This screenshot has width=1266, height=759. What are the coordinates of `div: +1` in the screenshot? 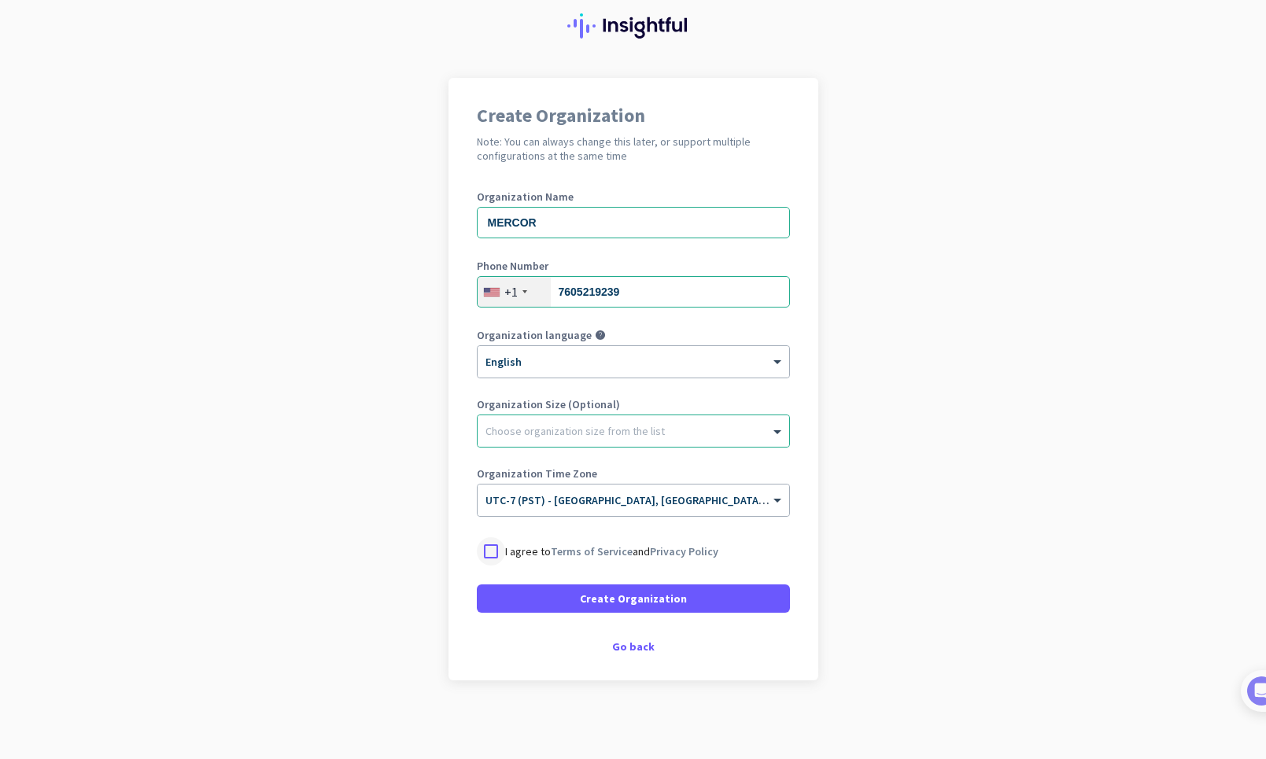 It's located at (511, 292).